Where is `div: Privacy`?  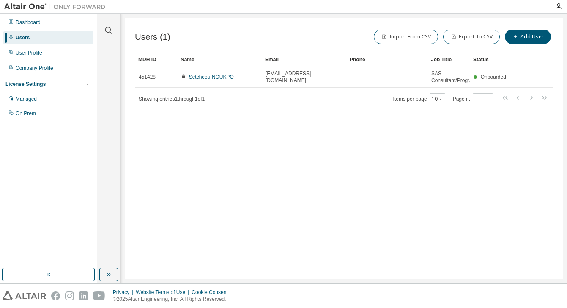 div: Privacy is located at coordinates (124, 292).